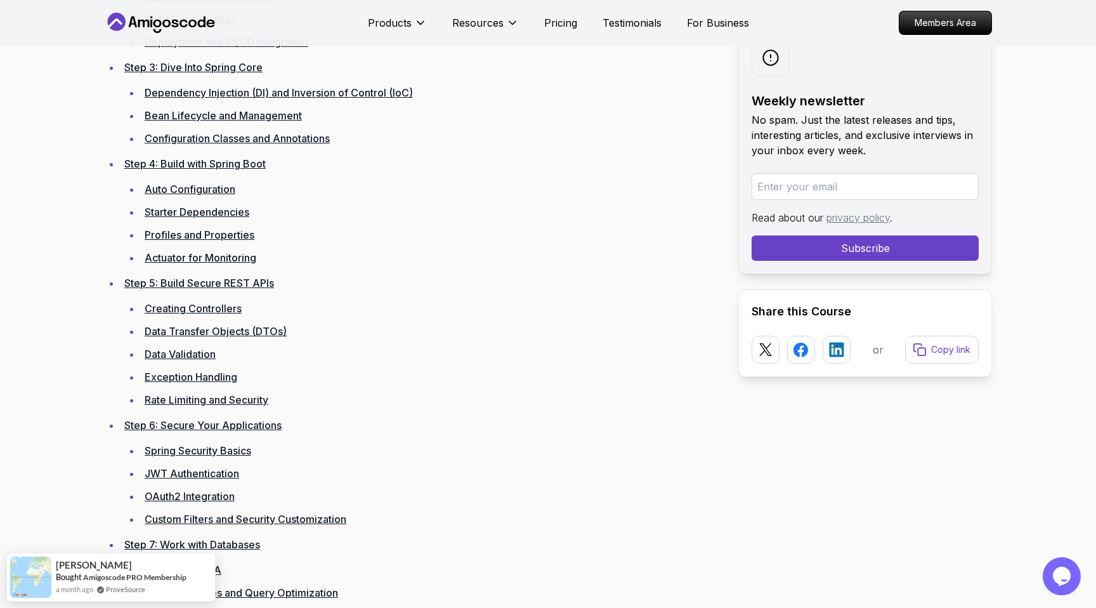 The width and height of the screenshot is (1096, 608). Describe the element at coordinates (942, 349) in the screenshot. I see `button: Copy link` at that location.